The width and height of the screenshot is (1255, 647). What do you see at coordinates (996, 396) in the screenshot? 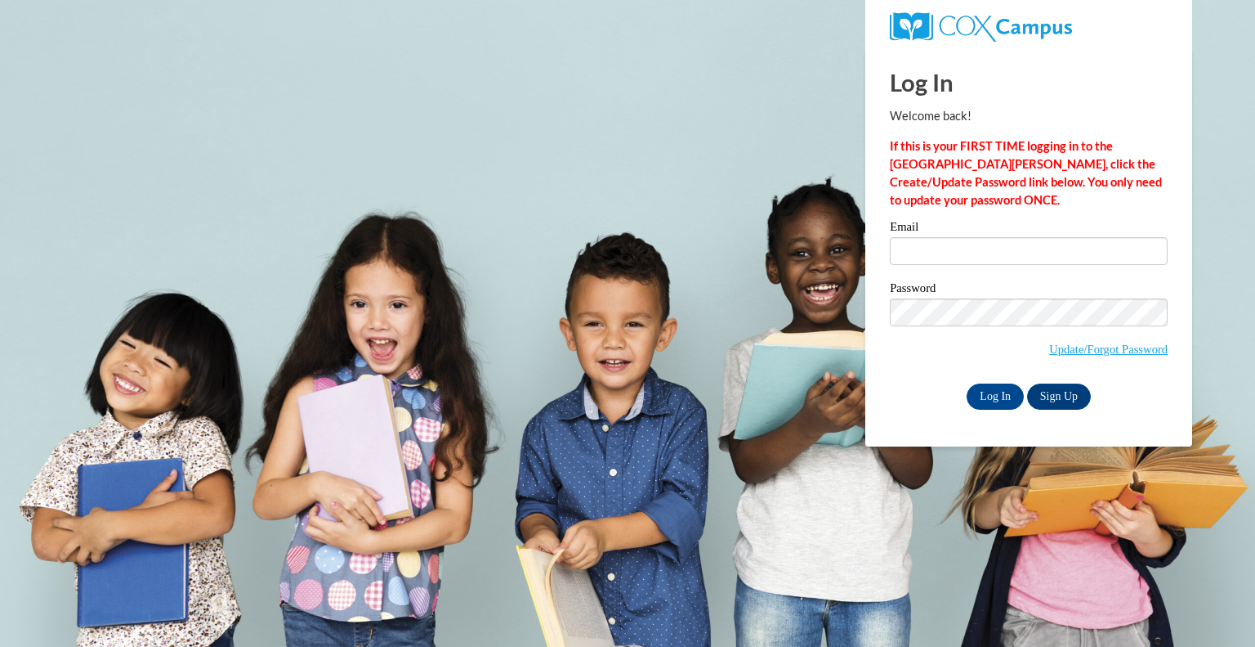
I see `input: Log In` at bounding box center [996, 396].